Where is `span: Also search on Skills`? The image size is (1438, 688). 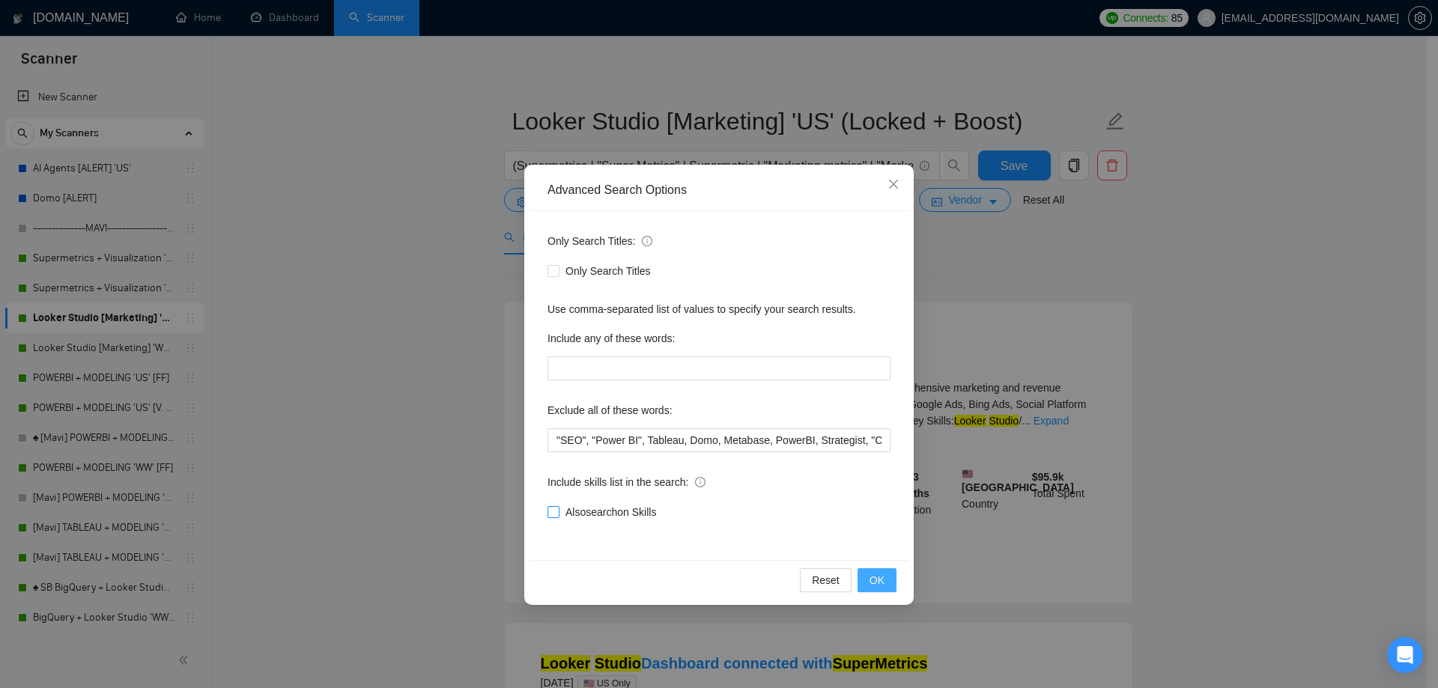 span: Also search on Skills is located at coordinates (611, 512).